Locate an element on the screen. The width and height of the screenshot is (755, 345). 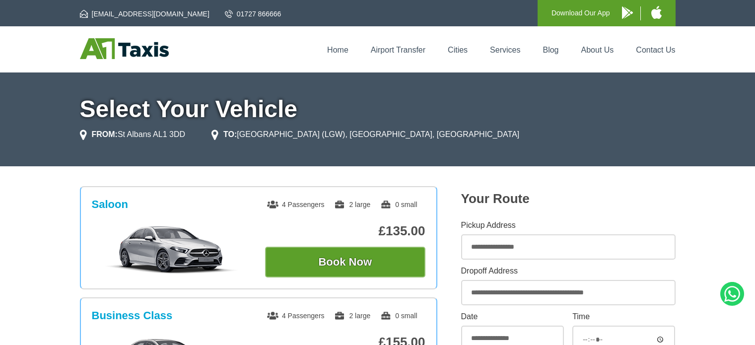
p: £135.00 is located at coordinates (345, 231).